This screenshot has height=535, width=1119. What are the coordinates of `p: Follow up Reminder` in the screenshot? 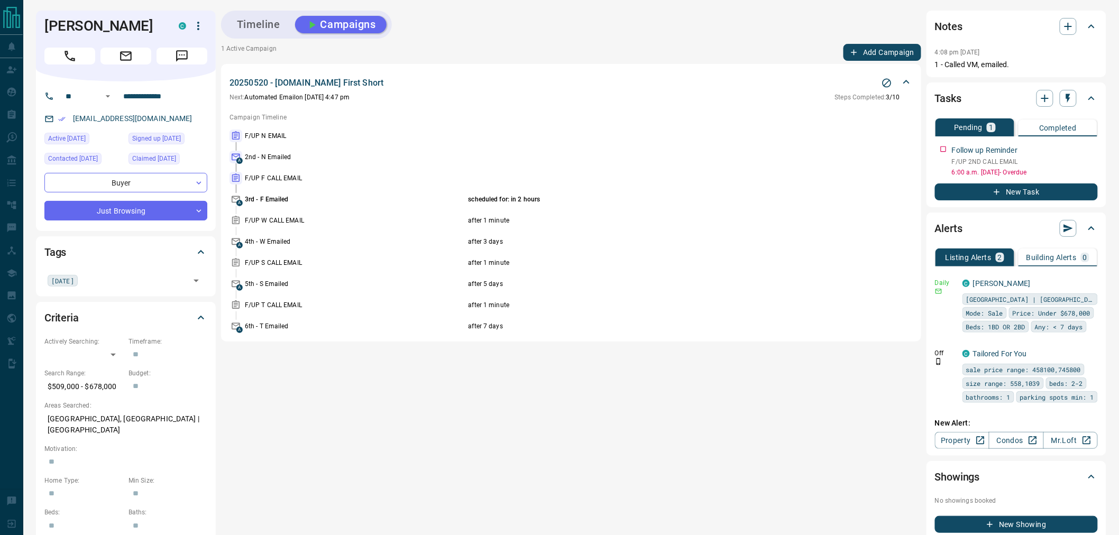 It's located at (984, 150).